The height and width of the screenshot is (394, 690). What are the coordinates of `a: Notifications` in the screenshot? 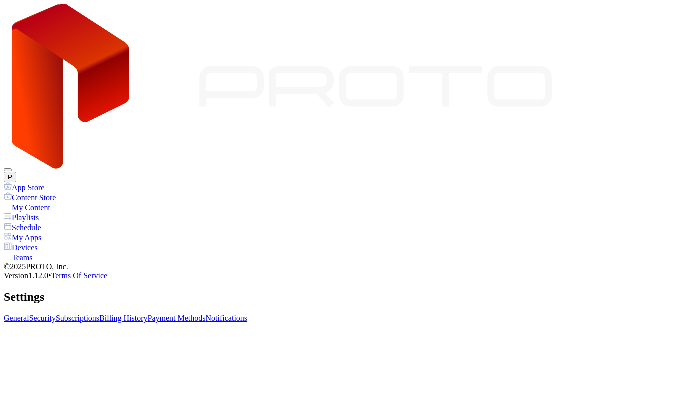 It's located at (227, 318).